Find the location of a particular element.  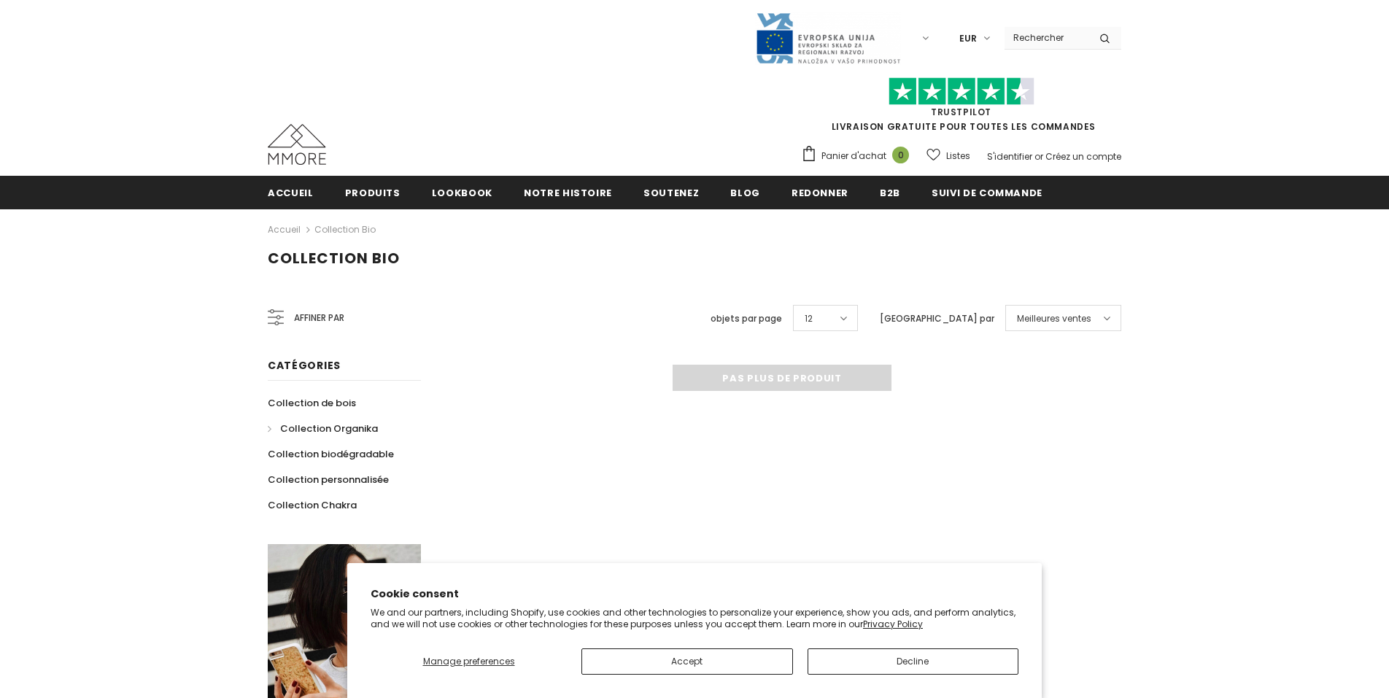

a: Suivi de commande is located at coordinates (987, 192).